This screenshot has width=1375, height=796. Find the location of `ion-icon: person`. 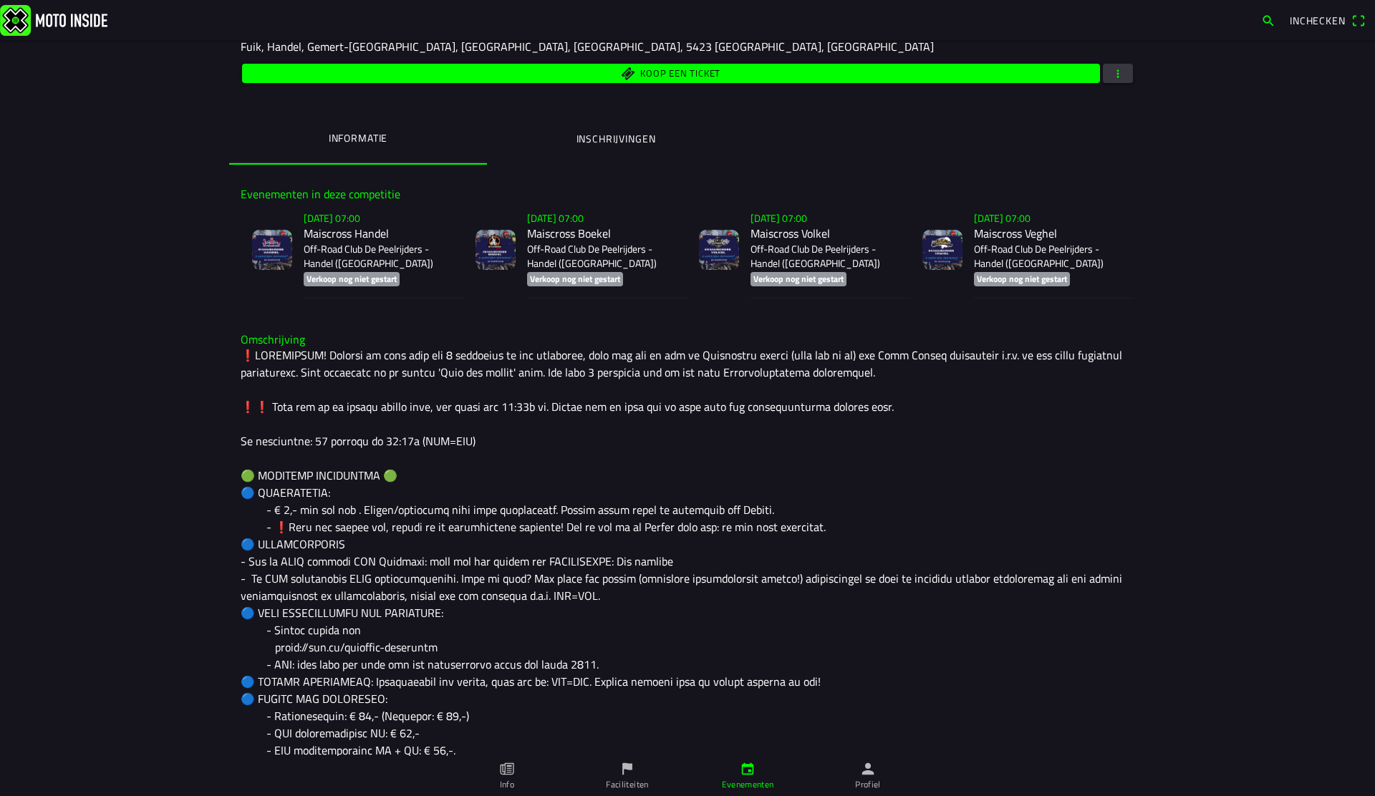

ion-icon: person is located at coordinates (868, 769).